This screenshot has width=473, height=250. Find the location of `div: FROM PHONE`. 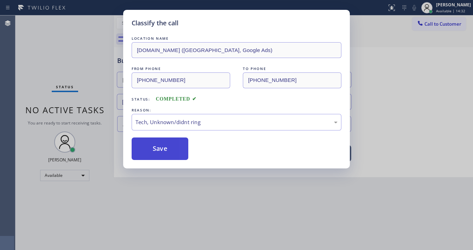

div: FROM PHONE is located at coordinates (181, 69).